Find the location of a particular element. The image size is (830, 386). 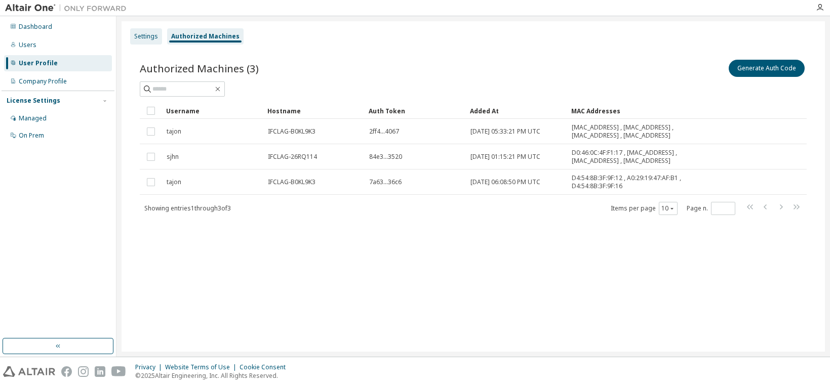

div: Privacy is located at coordinates (150, 368).